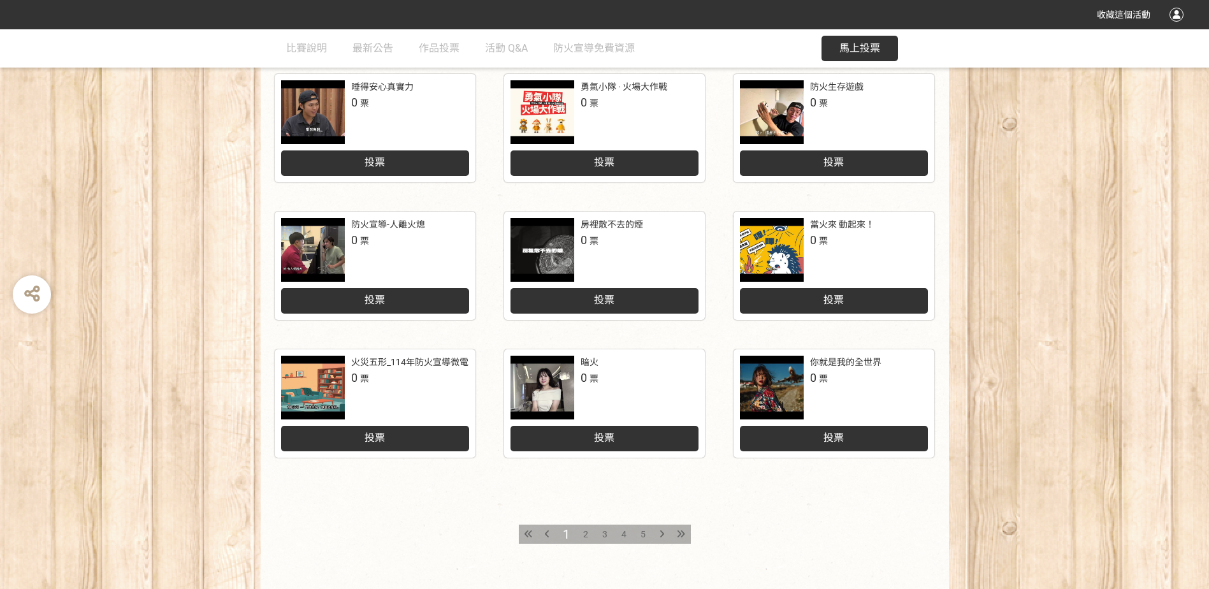  What do you see at coordinates (307, 48) in the screenshot?
I see `a: 比賽說明` at bounding box center [307, 48].